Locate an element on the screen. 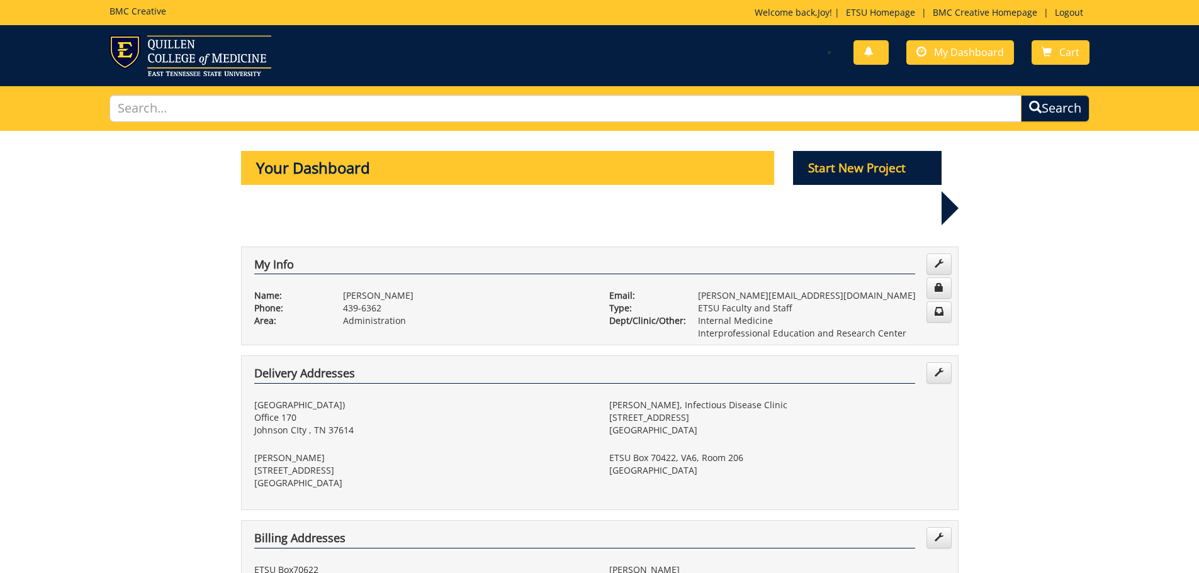 The height and width of the screenshot is (573, 1199). p: Office 170 is located at coordinates (422, 418).